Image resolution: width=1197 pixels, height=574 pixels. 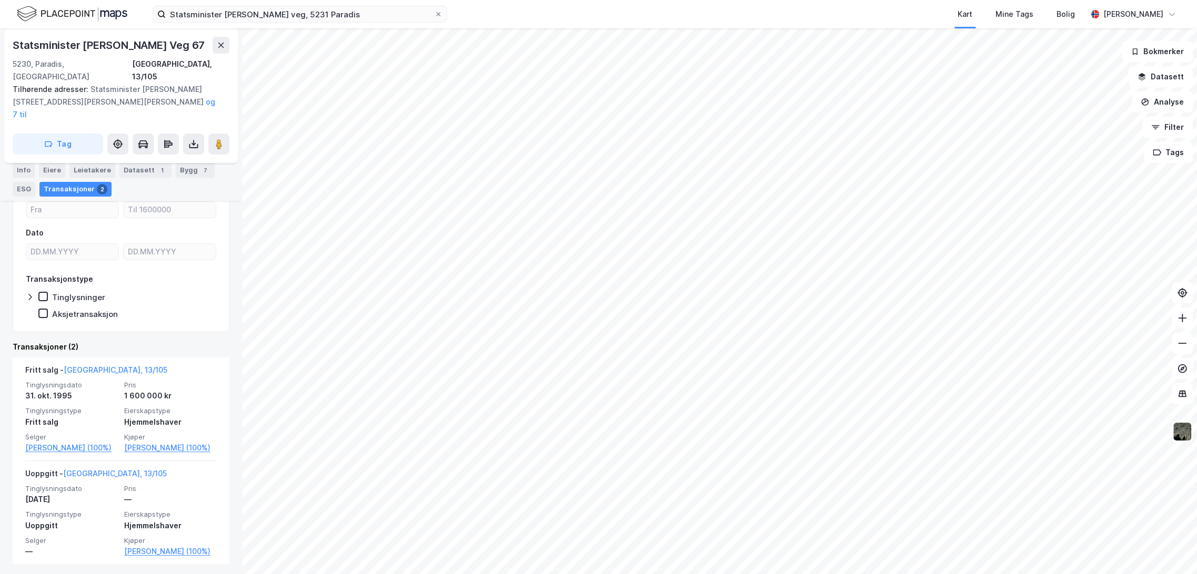 What do you see at coordinates (78, 297) in the screenshot?
I see `div: Tinglysninger` at bounding box center [78, 297].